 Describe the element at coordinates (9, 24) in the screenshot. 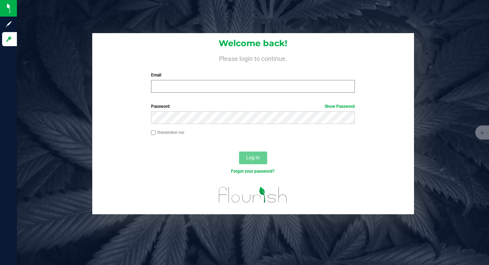

I see `inline-svg: Sign up` at that location.